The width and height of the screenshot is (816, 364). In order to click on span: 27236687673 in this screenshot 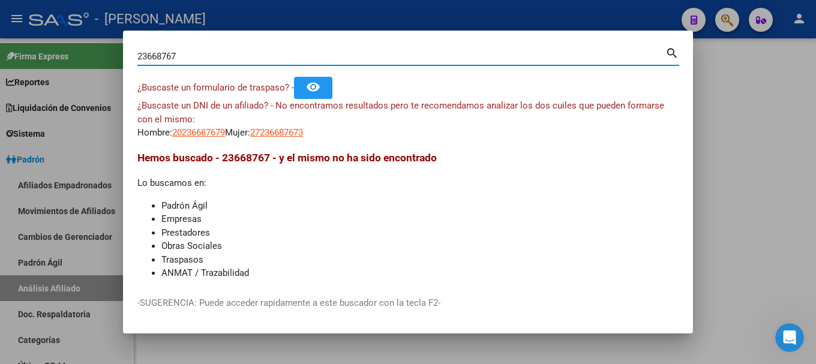, I will do `click(277, 133)`.